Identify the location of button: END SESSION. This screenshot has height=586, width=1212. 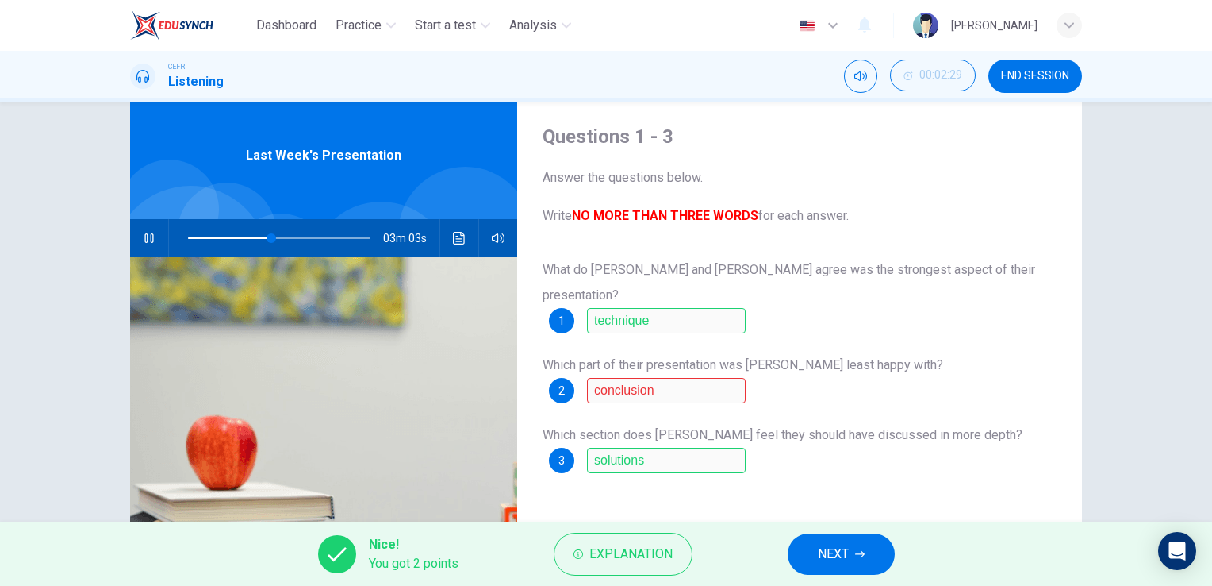
(1035, 76).